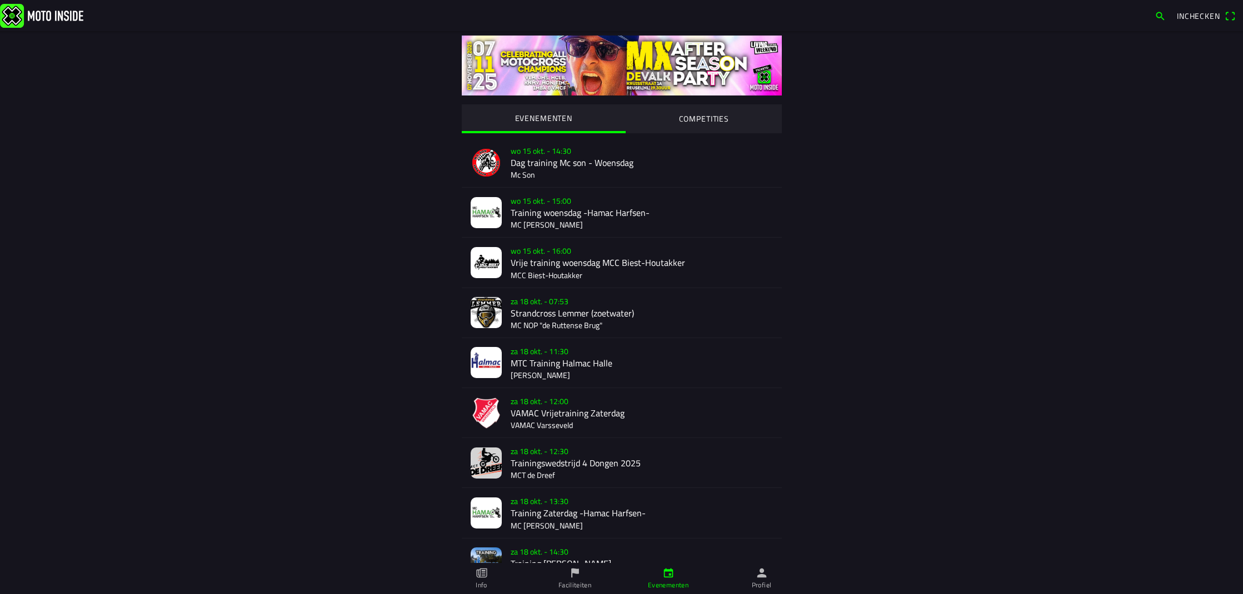 The width and height of the screenshot is (1243, 594). Describe the element at coordinates (668, 586) in the screenshot. I see `ion-label: Evenementen` at that location.